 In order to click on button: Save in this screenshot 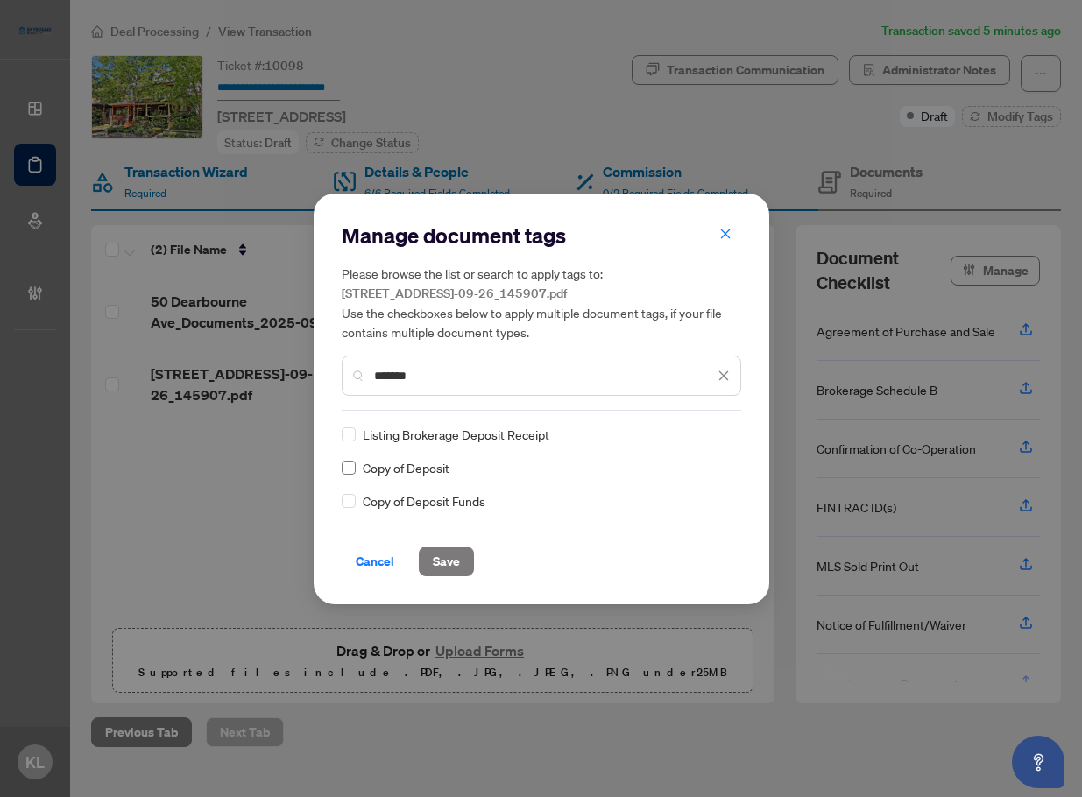, I will do `click(446, 562)`.